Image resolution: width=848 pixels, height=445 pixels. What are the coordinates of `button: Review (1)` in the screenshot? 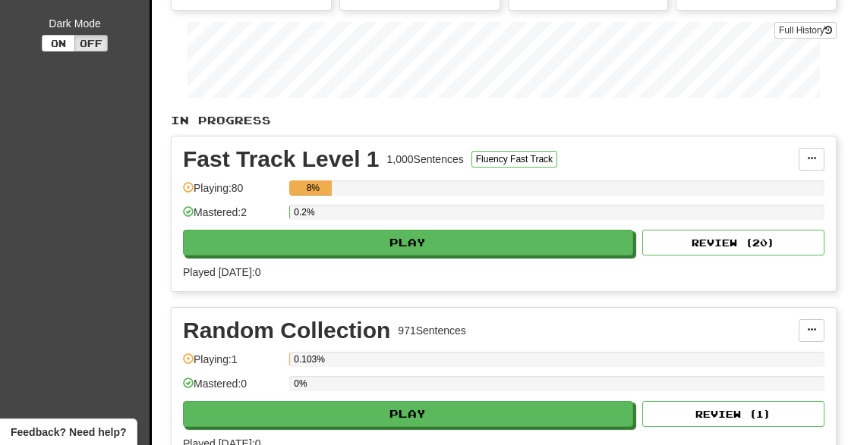 It's located at (733, 414).